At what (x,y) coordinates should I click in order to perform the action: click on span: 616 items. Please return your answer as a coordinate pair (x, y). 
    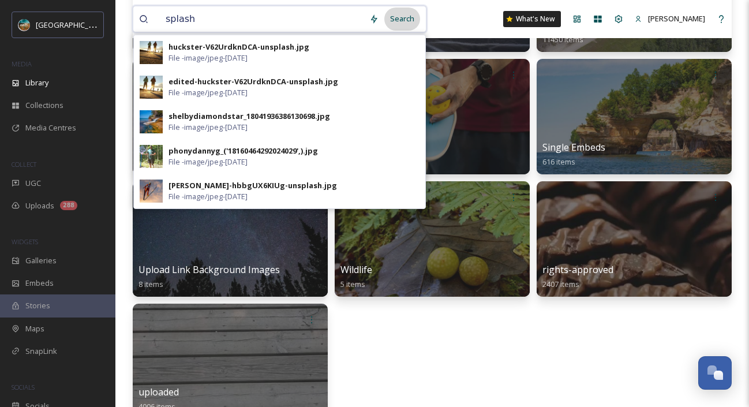
    Looking at the image, I should click on (558, 162).